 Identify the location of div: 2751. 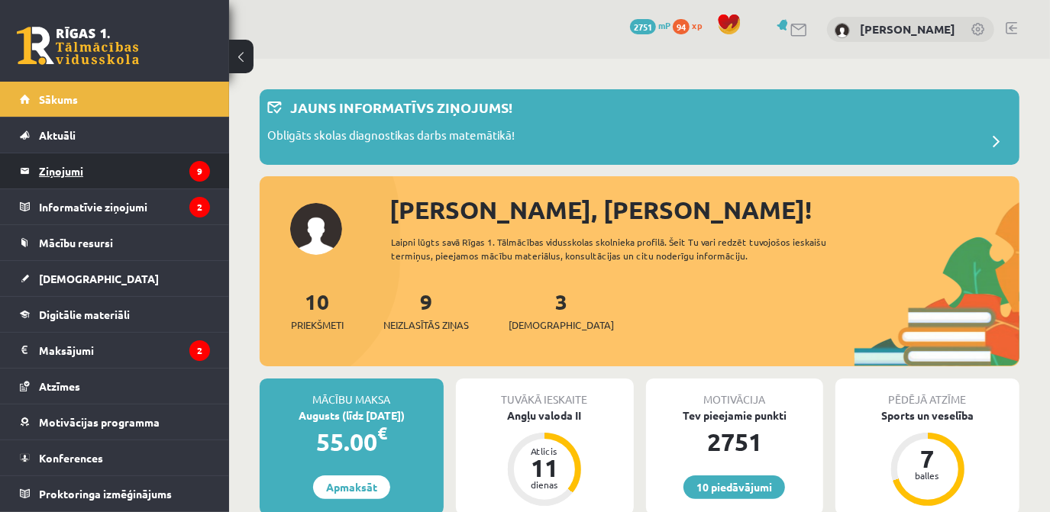
(734, 442).